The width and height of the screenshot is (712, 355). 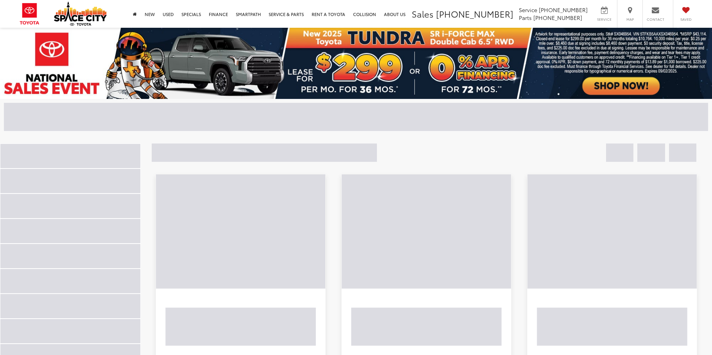 What do you see at coordinates (422, 14) in the screenshot?
I see `span: Sales` at bounding box center [422, 14].